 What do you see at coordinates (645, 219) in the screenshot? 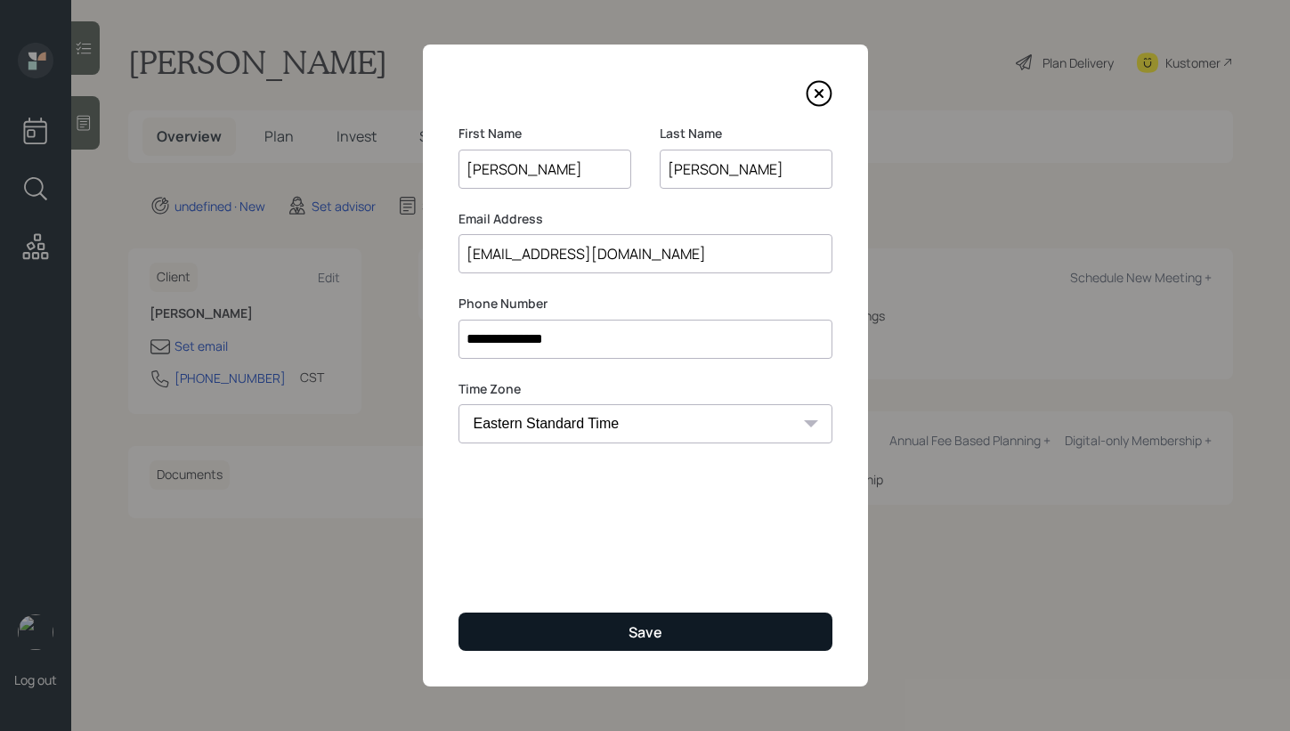
I see `label: Email Address` at bounding box center [645, 219].